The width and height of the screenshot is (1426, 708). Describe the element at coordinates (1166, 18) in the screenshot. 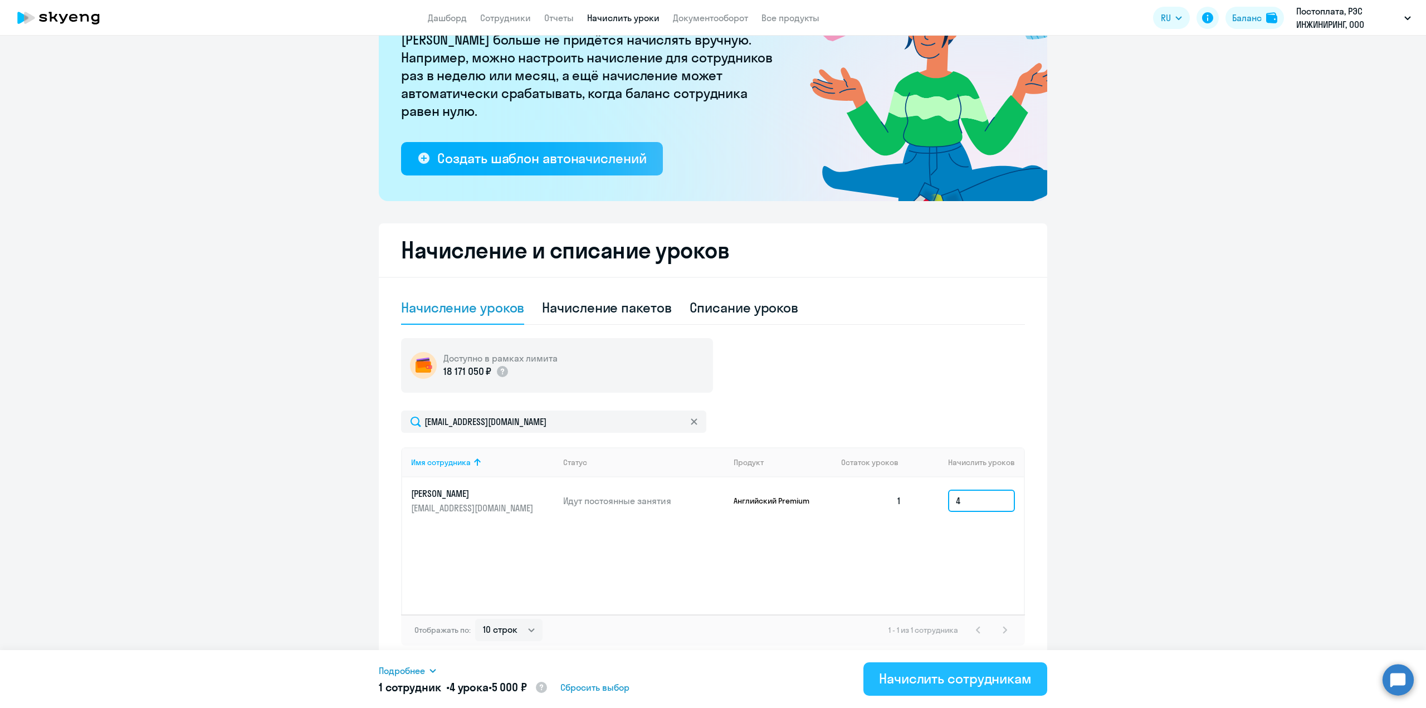

I see `span: RU` at that location.